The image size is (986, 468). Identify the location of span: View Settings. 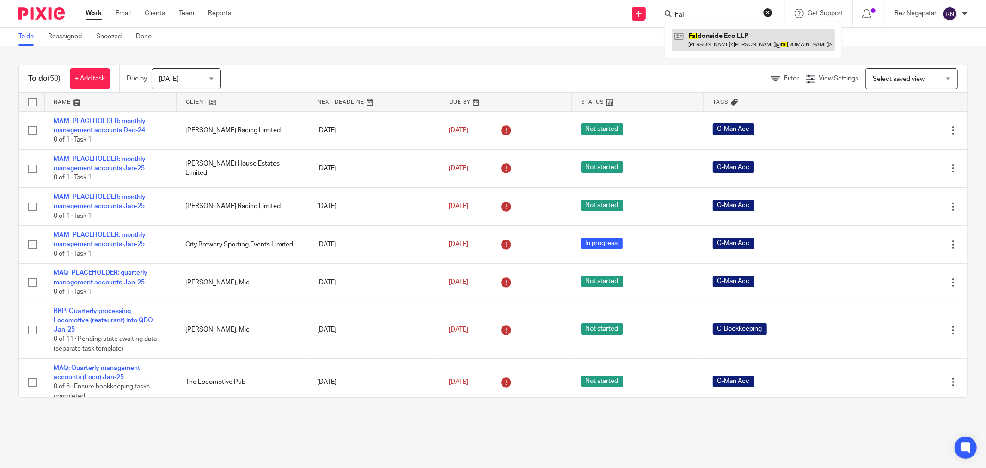
(839, 79).